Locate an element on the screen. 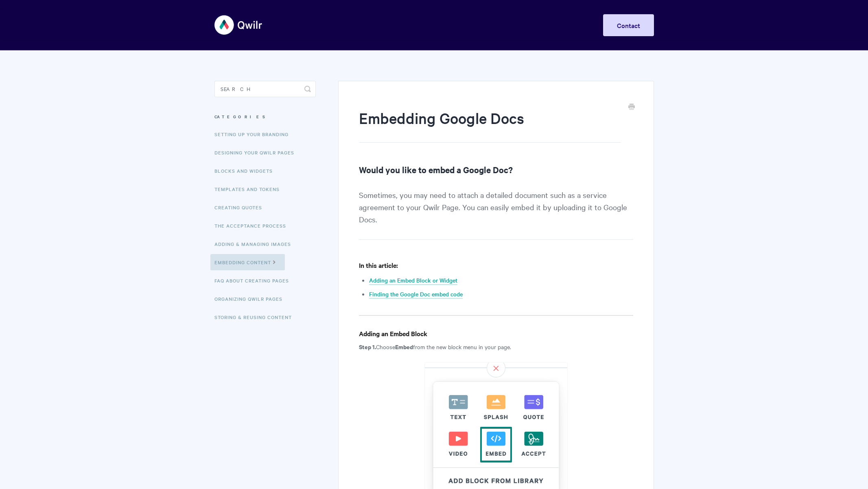 Image resolution: width=868 pixels, height=489 pixels. a: Designing Your Qwilr Pages is located at coordinates (257, 153).